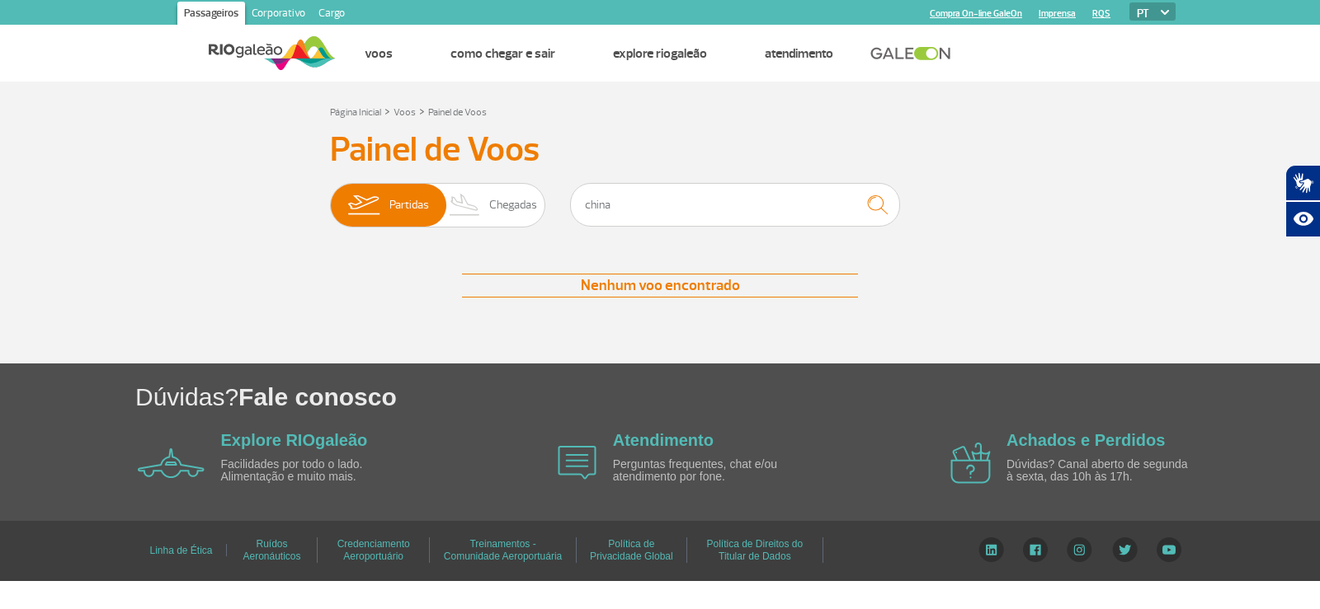 This screenshot has width=1320, height=609. I want to click on a: Achados e Perdidos, so click(1085, 440).